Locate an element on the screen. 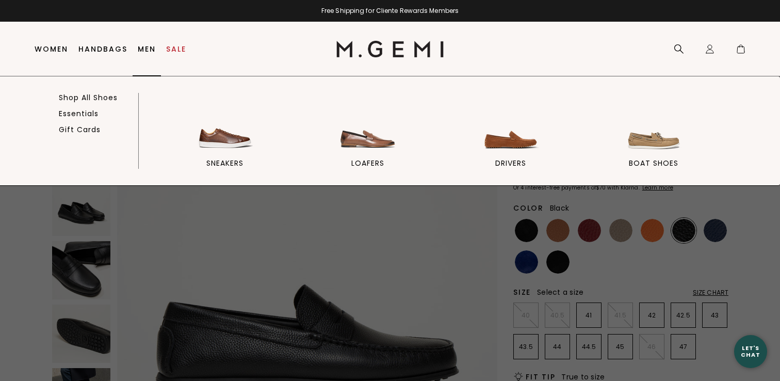 The width and height of the screenshot is (780, 381). img: loafers is located at coordinates (368, 124).